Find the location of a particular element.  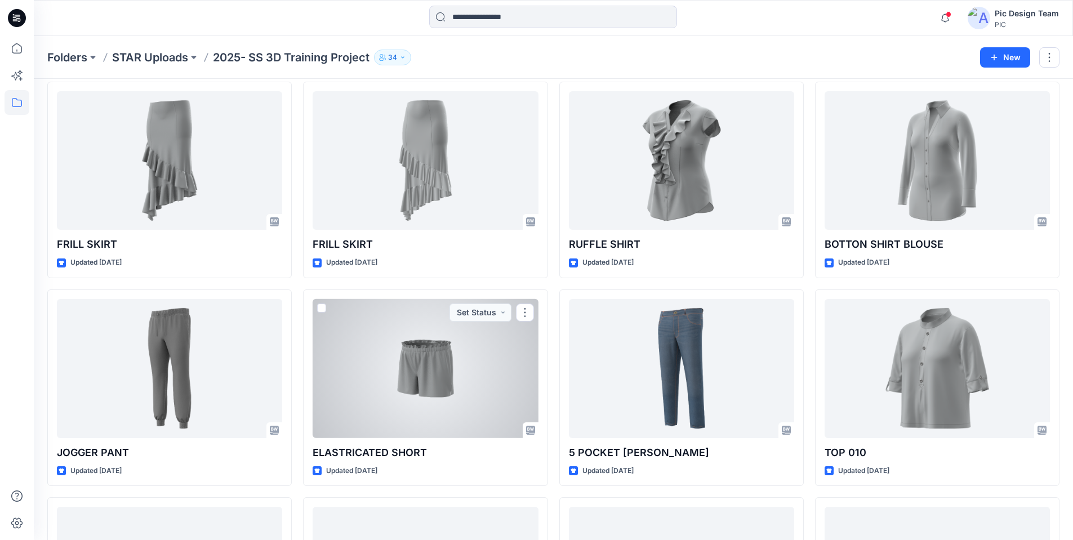

a: STAR Uploads is located at coordinates (150, 57).